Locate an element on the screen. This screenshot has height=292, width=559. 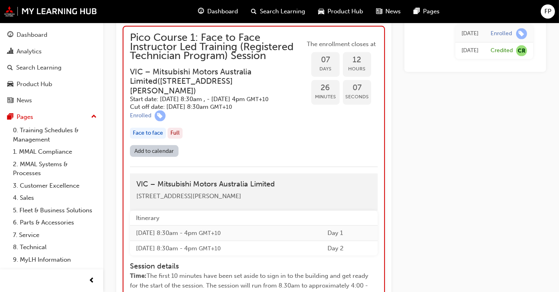
span: prev-icon is located at coordinates (92, 281).